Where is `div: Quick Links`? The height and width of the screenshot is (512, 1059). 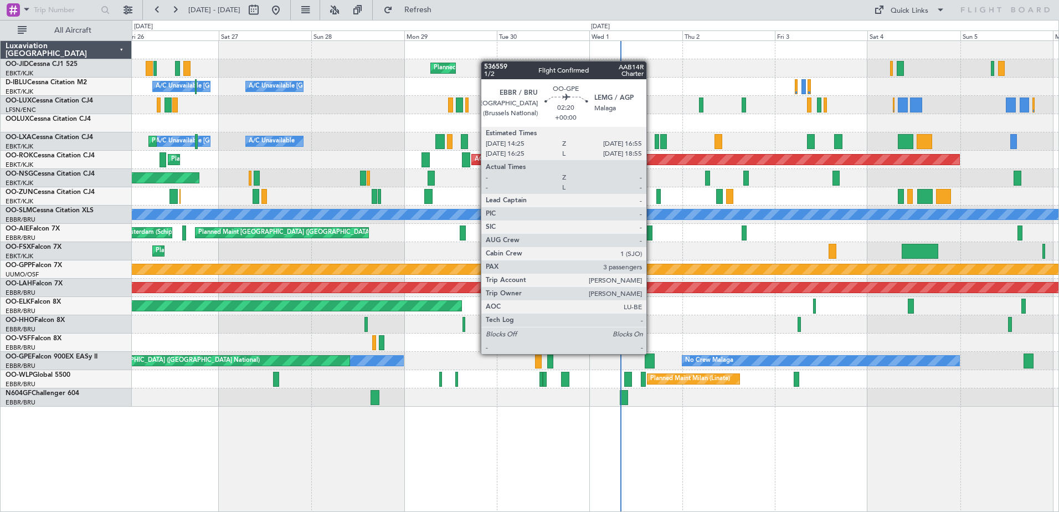 div: Quick Links is located at coordinates (909, 11).